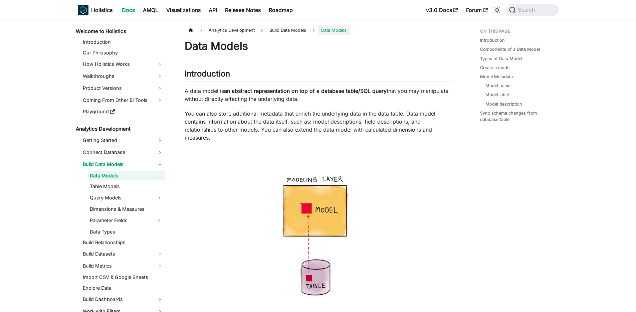 This screenshot has height=312, width=636. I want to click on button: Expand sidebar category 'Parameter Fields', so click(159, 220).